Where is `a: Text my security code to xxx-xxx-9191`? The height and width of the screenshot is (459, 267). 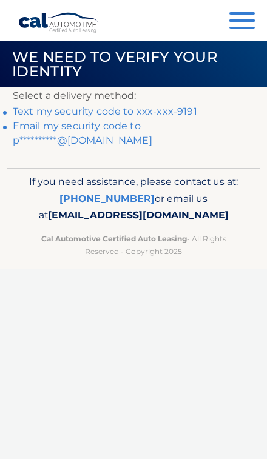 a: Text my security code to xxx-xxx-9191 is located at coordinates (105, 111).